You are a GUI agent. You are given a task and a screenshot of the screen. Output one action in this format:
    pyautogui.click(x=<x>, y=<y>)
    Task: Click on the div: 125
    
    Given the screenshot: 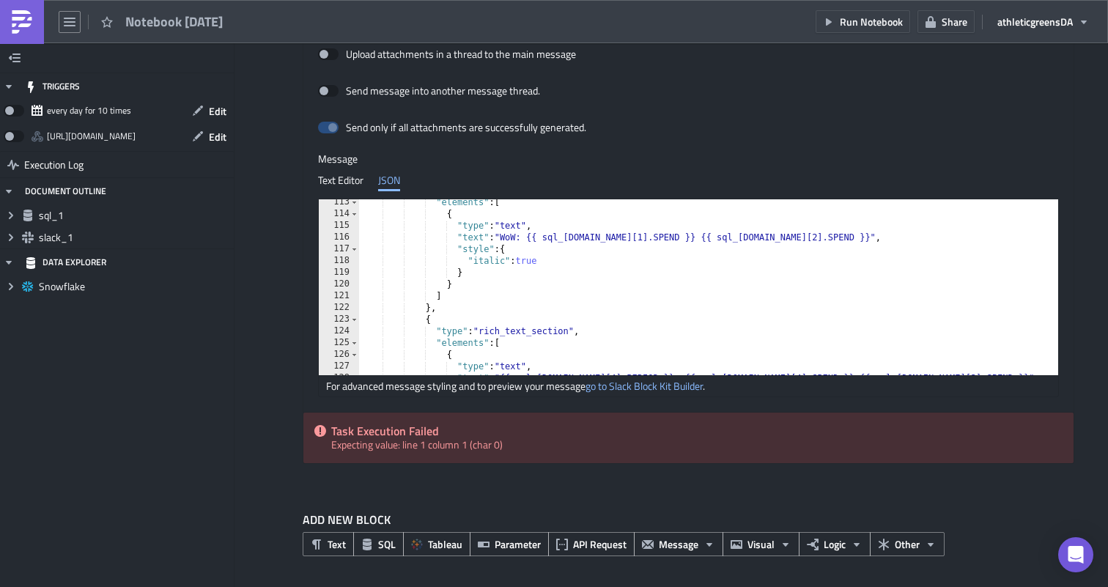 What is the action you would take?
    pyautogui.click(x=338, y=343)
    